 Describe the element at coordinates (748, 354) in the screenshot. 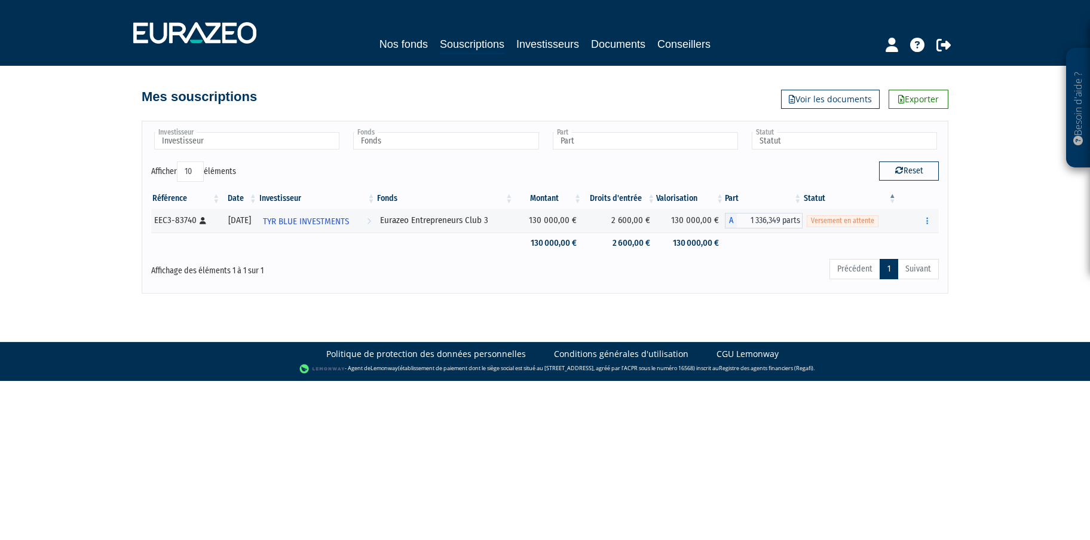

I see `a: CGU Lemonway` at that location.